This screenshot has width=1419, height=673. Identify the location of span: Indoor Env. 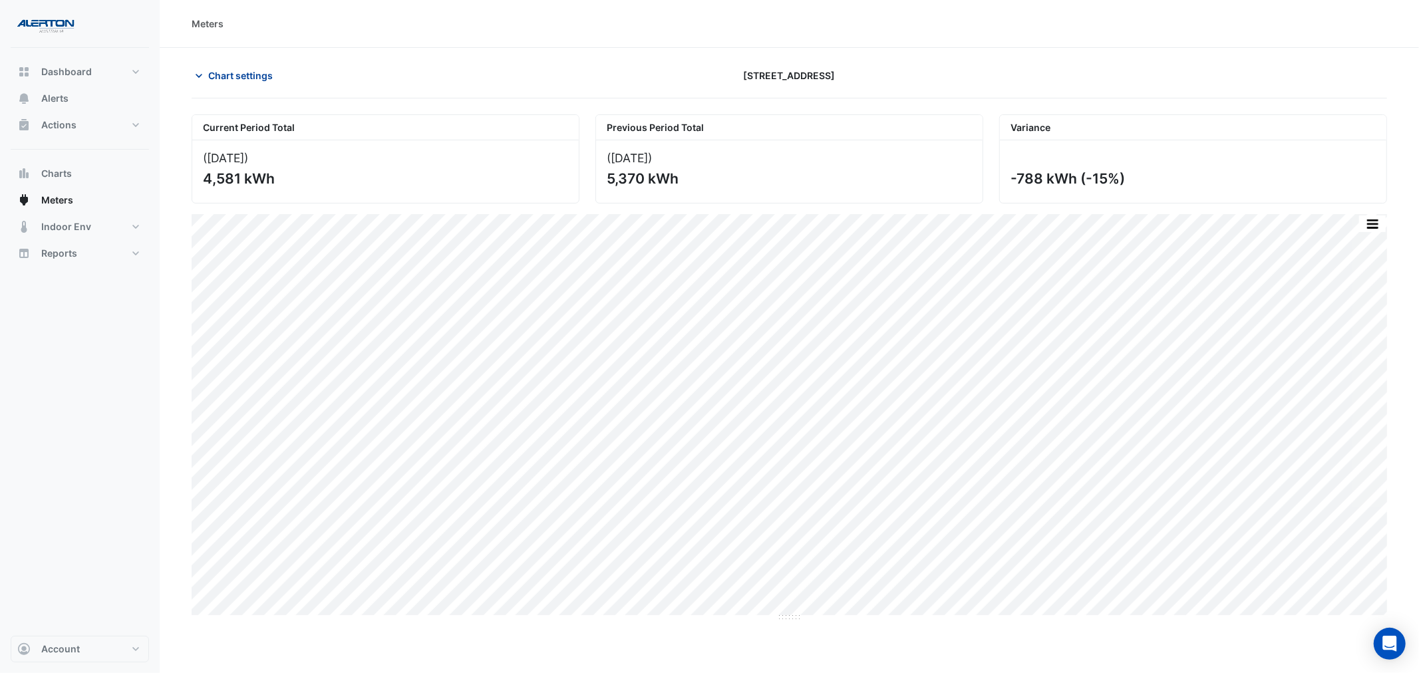
(66, 227).